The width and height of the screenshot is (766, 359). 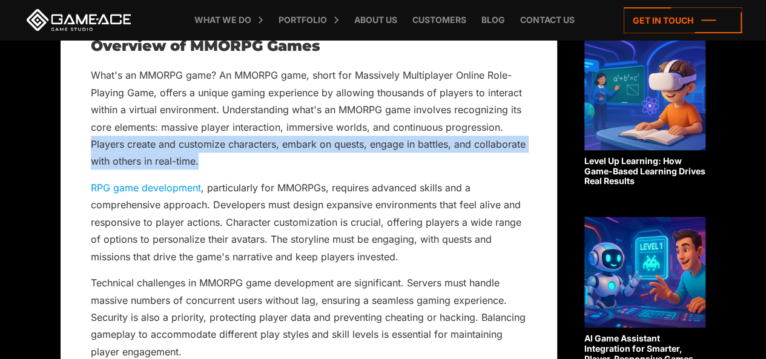 What do you see at coordinates (146, 188) in the screenshot?
I see `a: RPG game development` at bounding box center [146, 188].